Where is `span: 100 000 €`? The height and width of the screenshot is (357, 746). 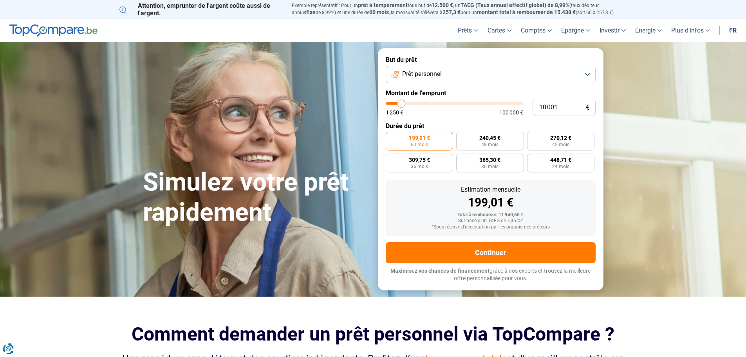
span: 100 000 € is located at coordinates (511, 112).